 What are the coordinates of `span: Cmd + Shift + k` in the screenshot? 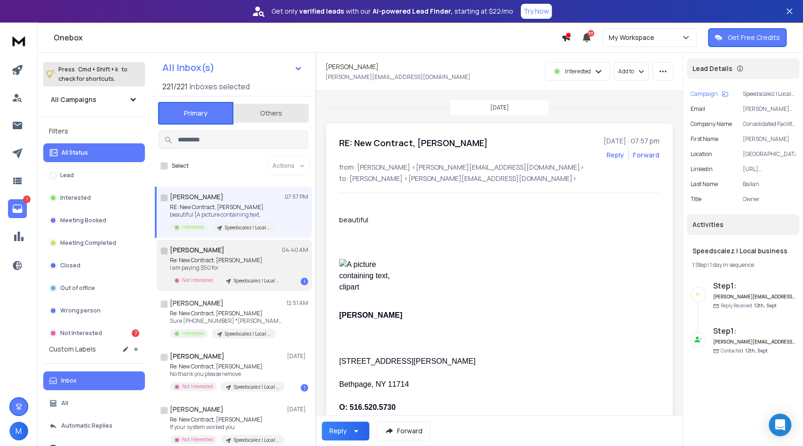 It's located at (98, 69).